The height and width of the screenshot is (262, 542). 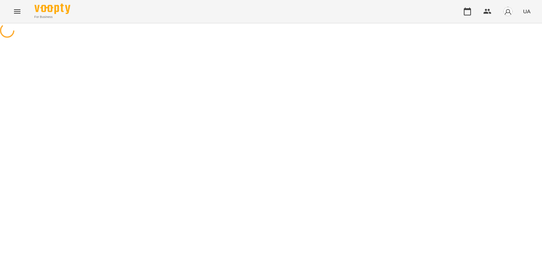 I want to click on span: For Business, so click(x=52, y=17).